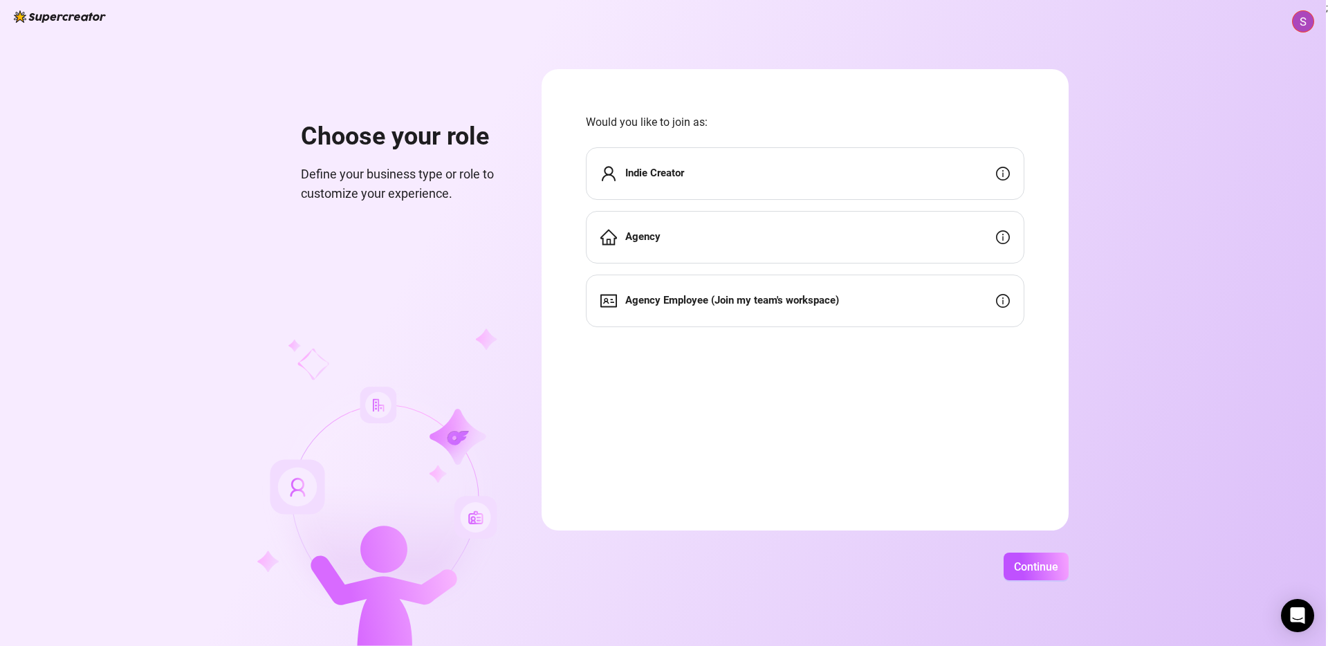 This screenshot has height=646, width=1328. Describe the element at coordinates (609, 301) in the screenshot. I see `span: idcard` at that location.